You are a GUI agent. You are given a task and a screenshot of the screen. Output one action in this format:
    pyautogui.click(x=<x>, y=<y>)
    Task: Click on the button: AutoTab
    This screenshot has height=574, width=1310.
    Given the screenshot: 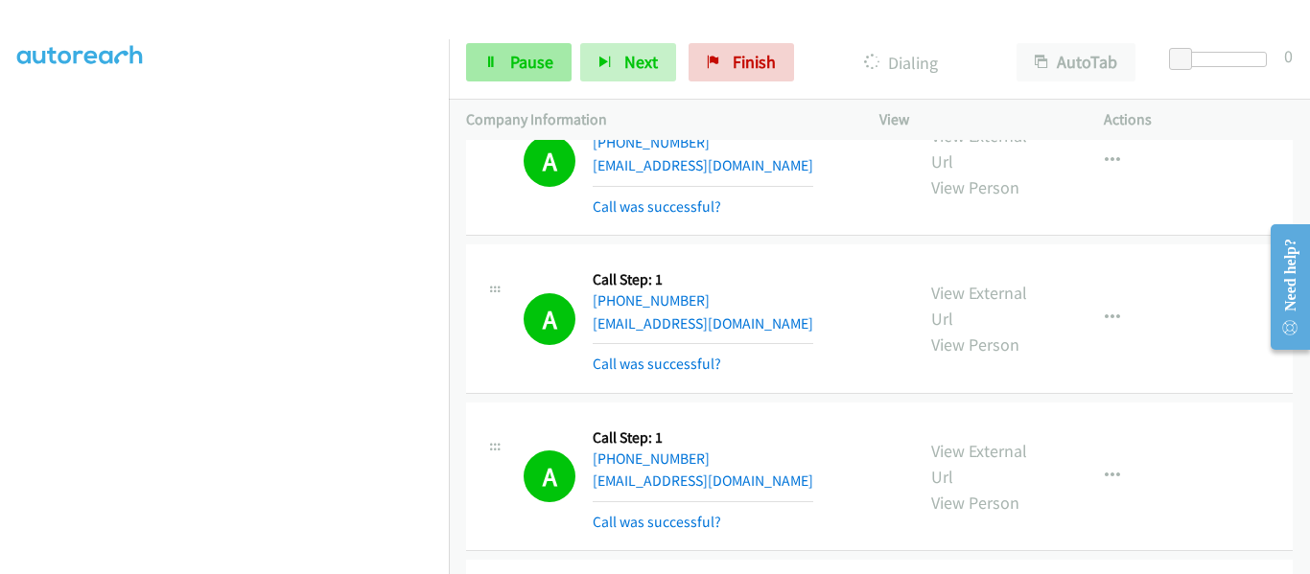 What is the action you would take?
    pyautogui.click(x=1076, y=62)
    